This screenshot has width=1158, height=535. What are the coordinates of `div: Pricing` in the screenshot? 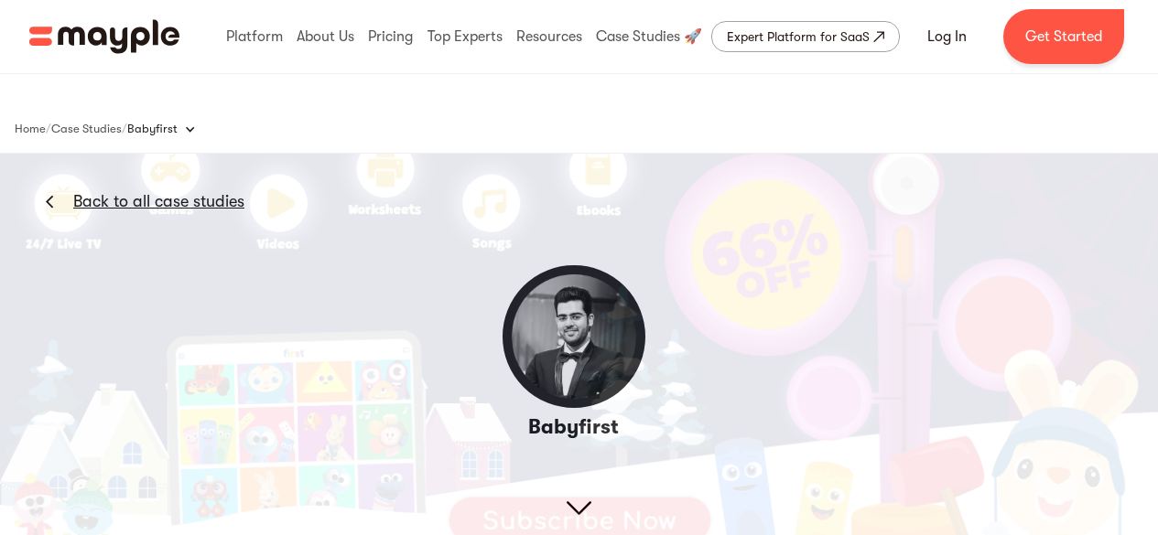 It's located at (390, 37).